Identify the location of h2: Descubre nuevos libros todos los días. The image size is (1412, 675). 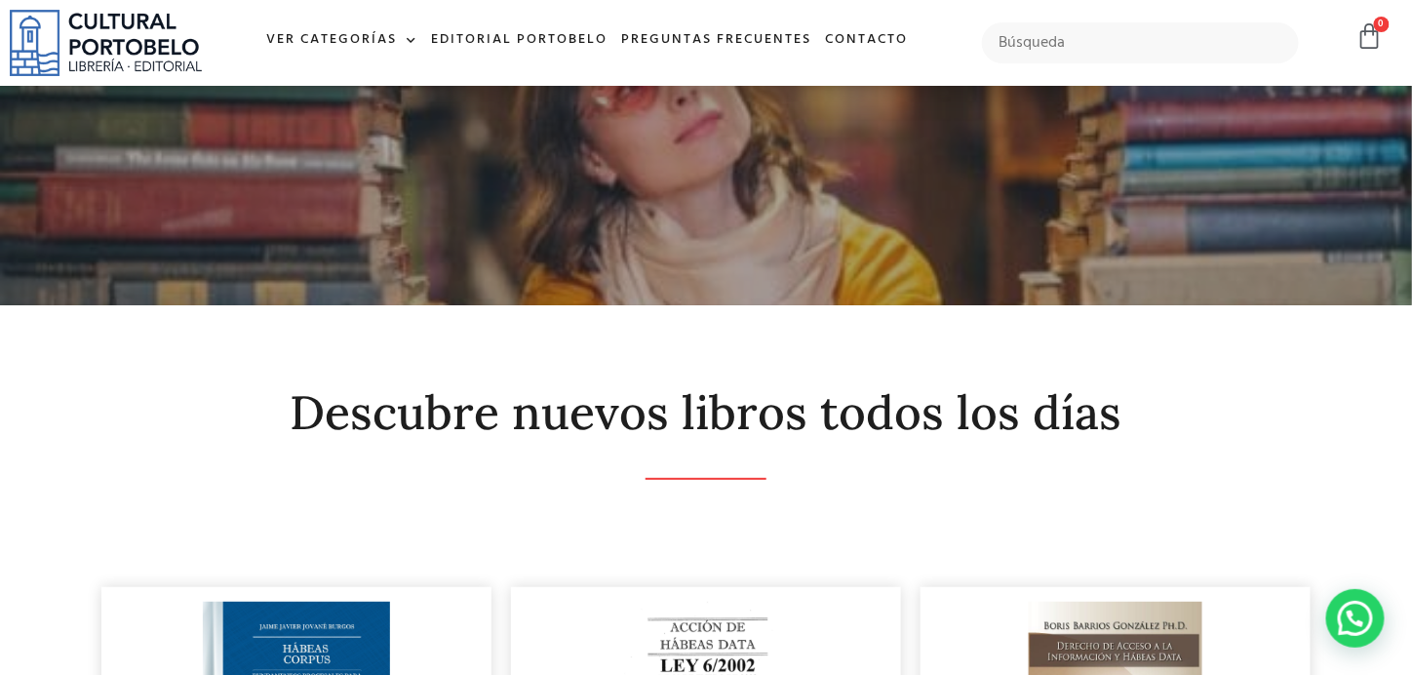
(706, 412).